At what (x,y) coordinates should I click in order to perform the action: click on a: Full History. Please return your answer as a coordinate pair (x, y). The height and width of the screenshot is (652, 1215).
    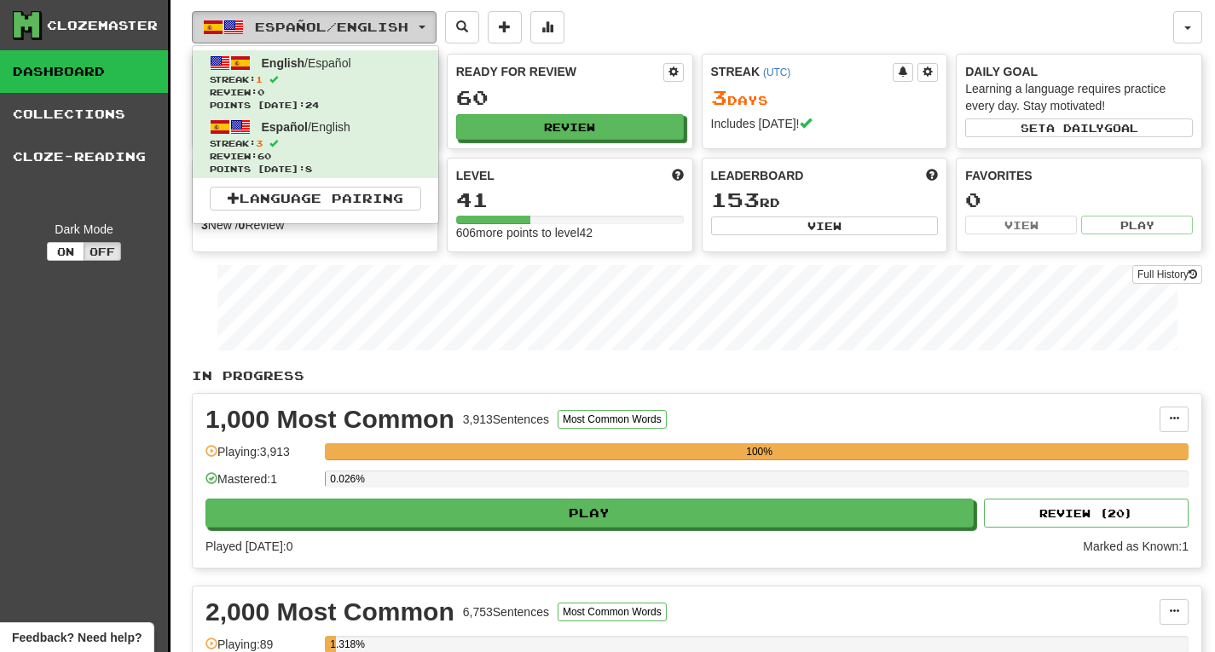
    Looking at the image, I should click on (1168, 275).